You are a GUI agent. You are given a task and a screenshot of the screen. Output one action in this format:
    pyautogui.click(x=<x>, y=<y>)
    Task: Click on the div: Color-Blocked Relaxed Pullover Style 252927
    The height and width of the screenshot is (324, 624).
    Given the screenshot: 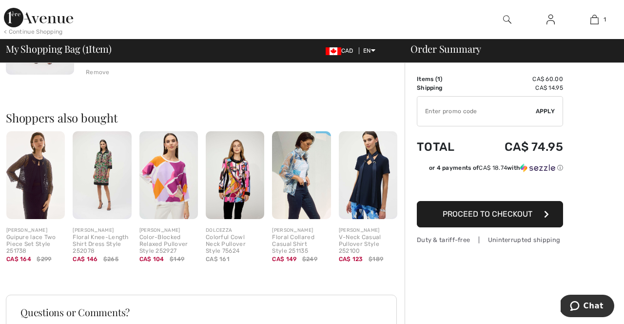 What is the action you would take?
    pyautogui.click(x=169, y=244)
    